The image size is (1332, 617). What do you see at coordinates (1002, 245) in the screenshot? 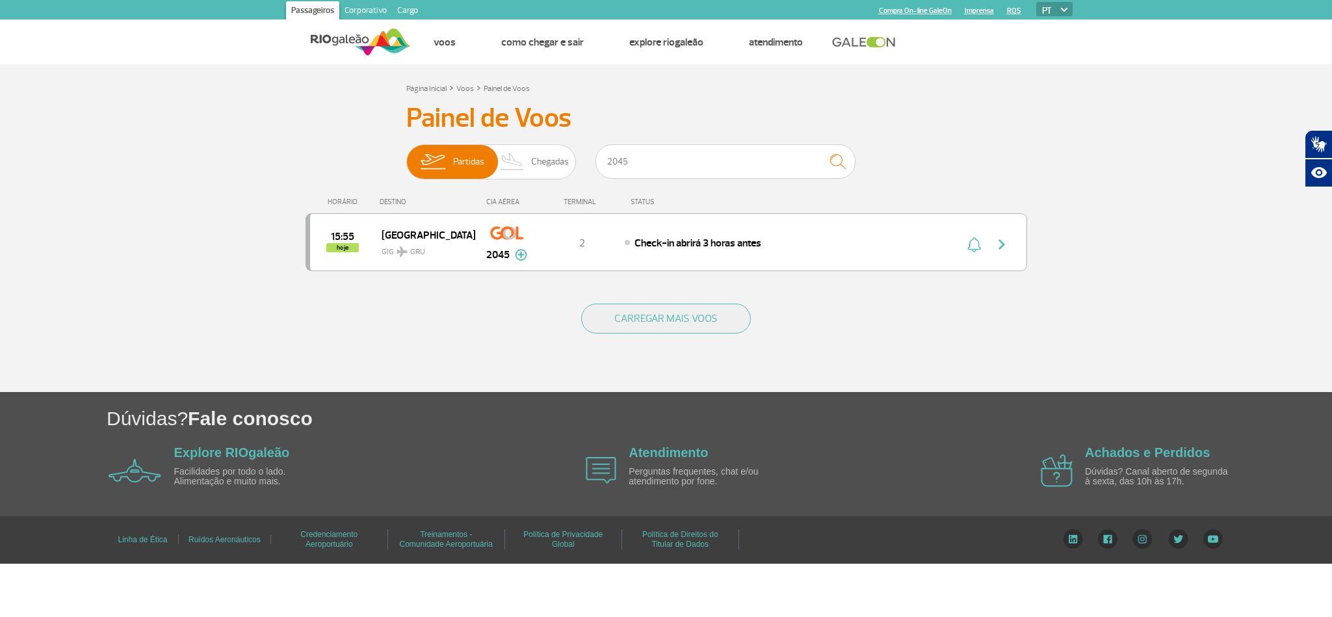
I see `img: seta-direita-painel-voo.svg` at bounding box center [1002, 245].